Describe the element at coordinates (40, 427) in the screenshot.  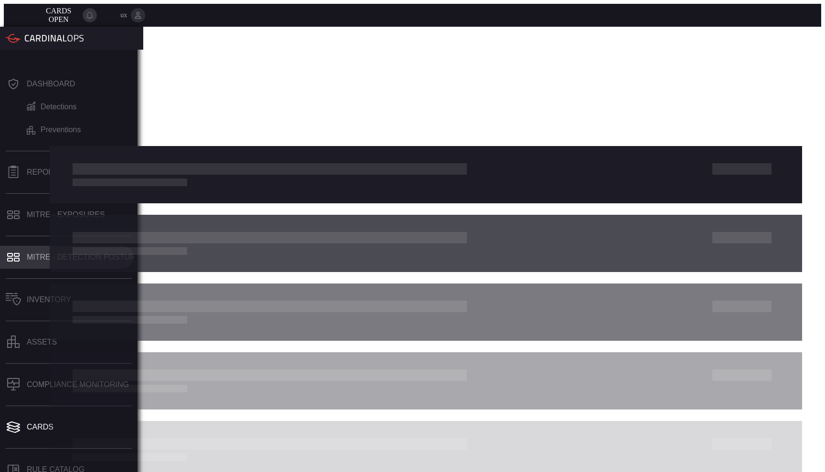
I see `div: Cards` at that location.